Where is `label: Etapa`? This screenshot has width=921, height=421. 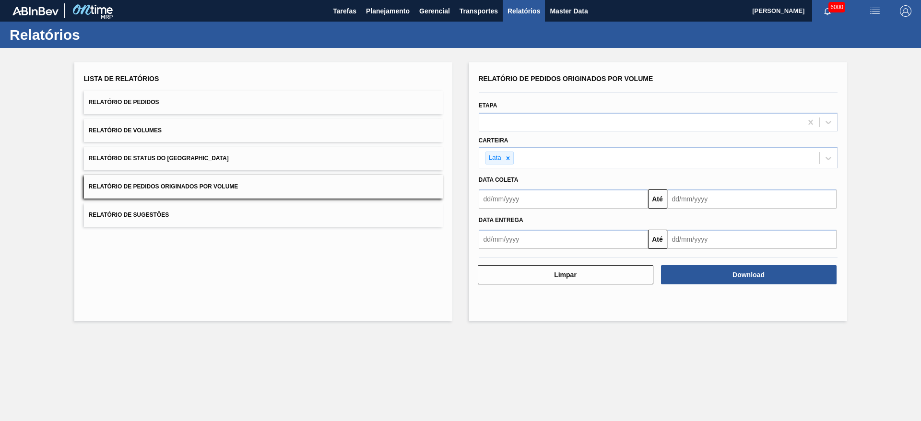 label: Etapa is located at coordinates (488, 106).